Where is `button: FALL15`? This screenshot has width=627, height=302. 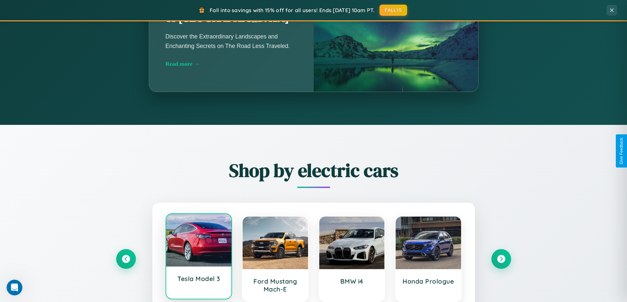 button: FALL15 is located at coordinates (393, 10).